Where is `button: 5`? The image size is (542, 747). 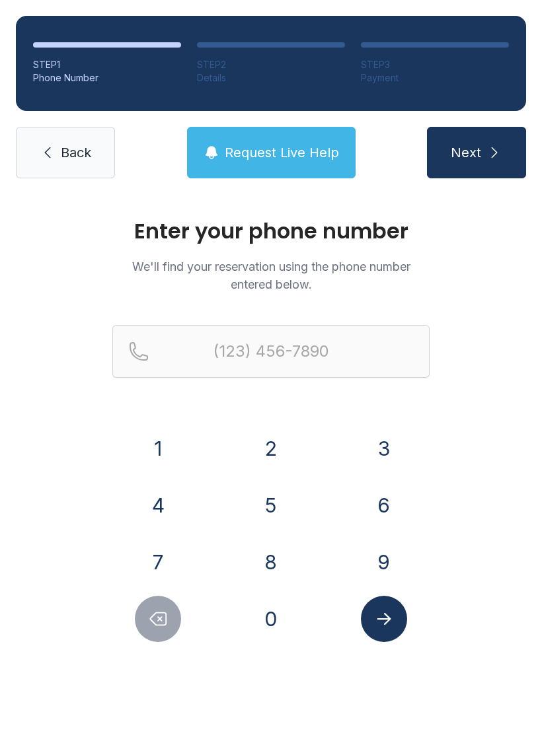
button: 5 is located at coordinates (271, 505).